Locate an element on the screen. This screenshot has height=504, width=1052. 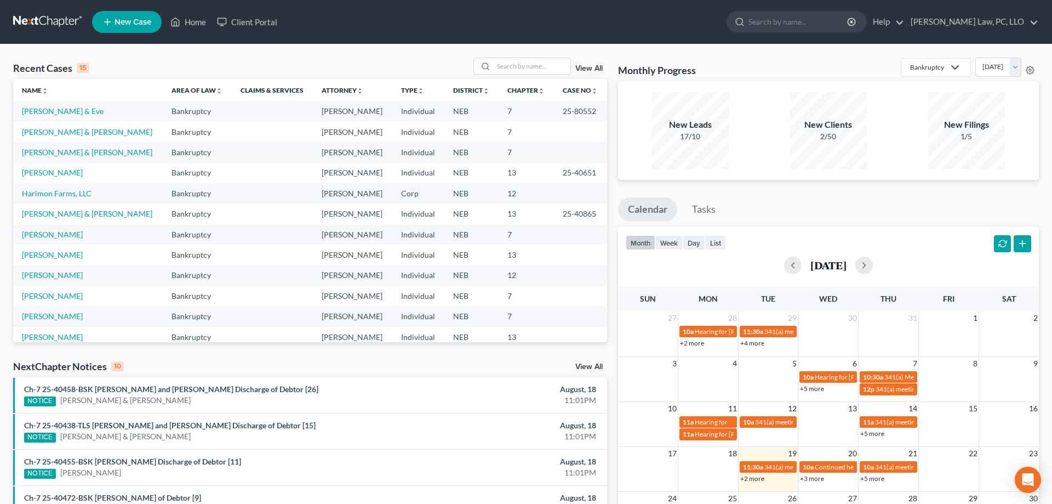
span: 22 is located at coordinates (973, 453).